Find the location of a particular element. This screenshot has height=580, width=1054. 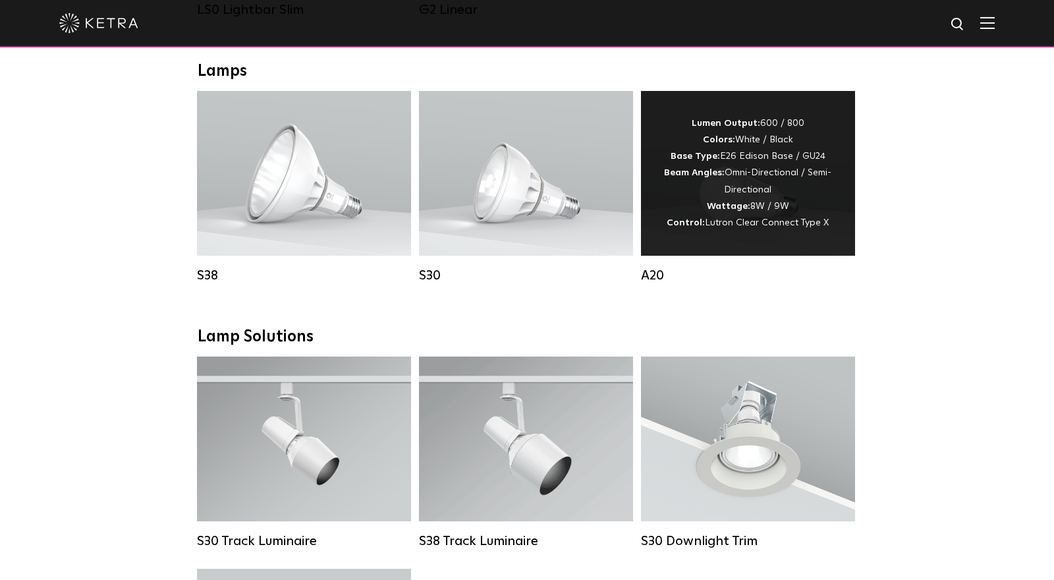

a: S30 Track Luminaire Lumen Output:1100Colors:White / BlackBeam Angles:15° / 25° / 40° / 60° / 90°W... is located at coordinates (304, 452).